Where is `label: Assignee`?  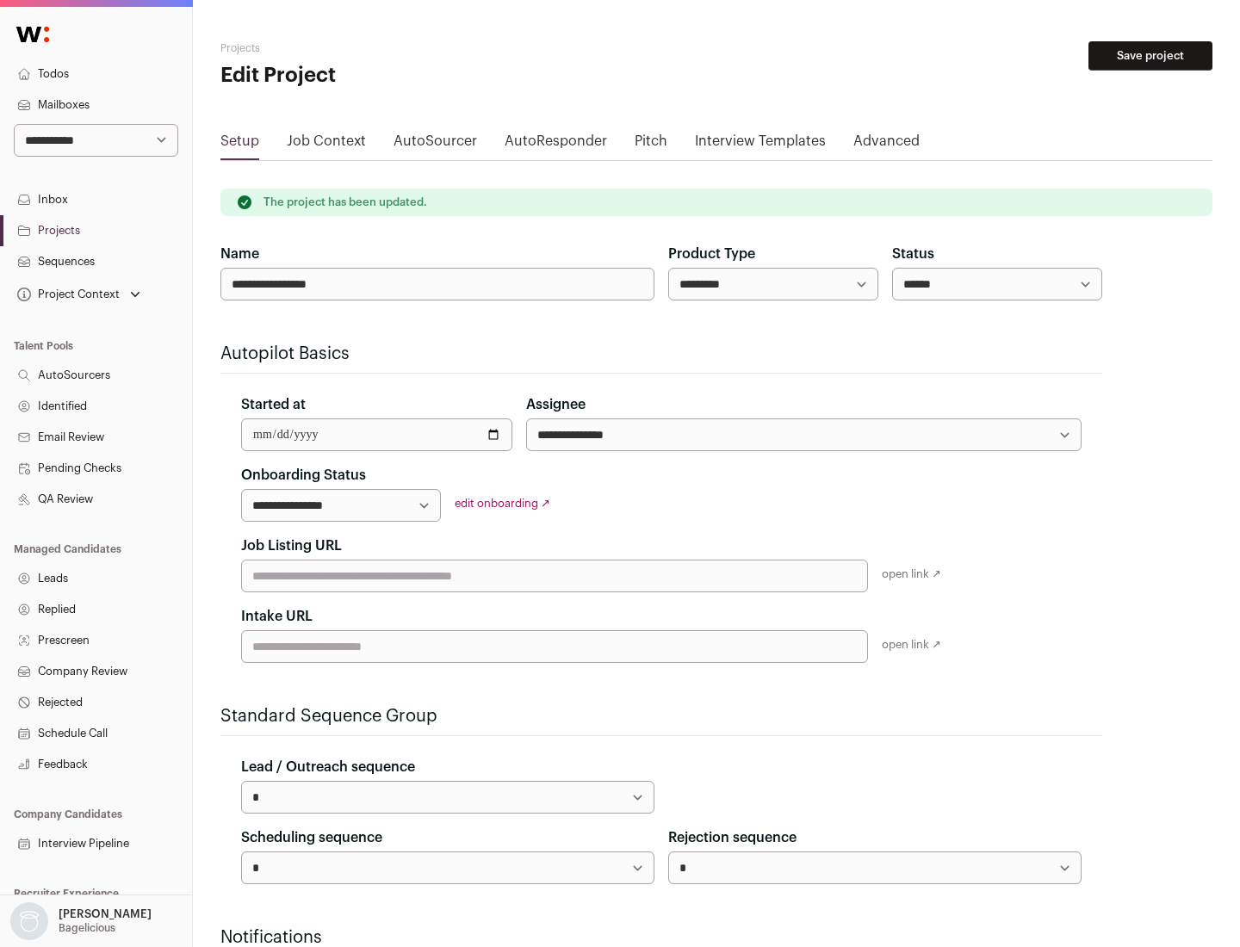 label: Assignee is located at coordinates (555, 405).